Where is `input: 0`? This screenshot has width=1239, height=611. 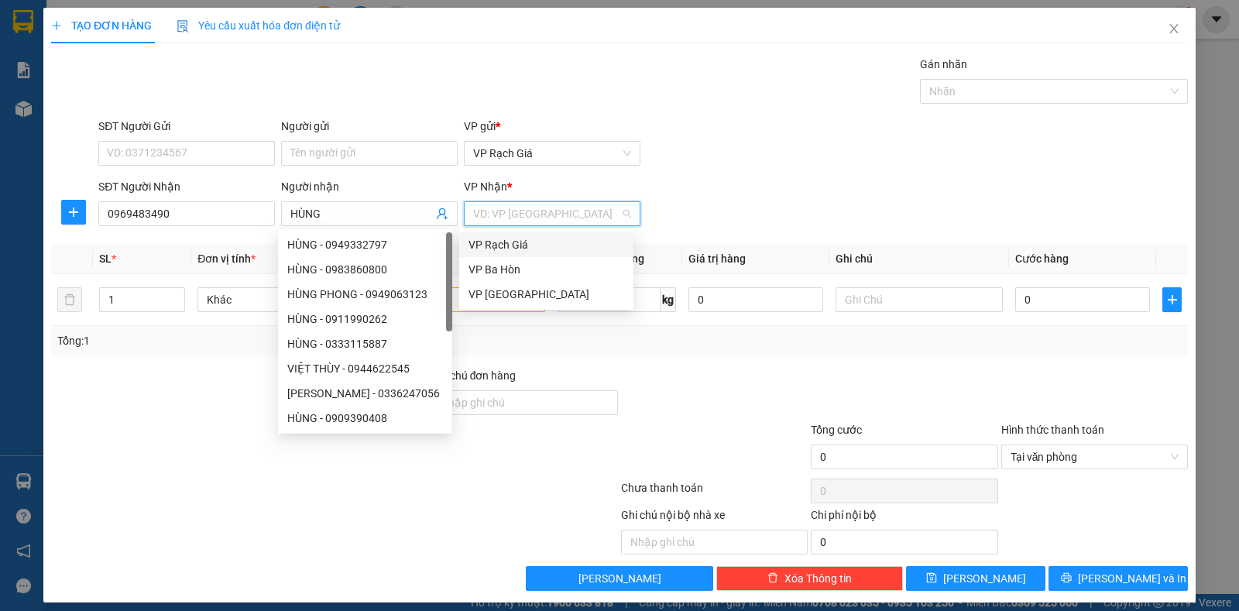
input: 0 is located at coordinates (756, 300).